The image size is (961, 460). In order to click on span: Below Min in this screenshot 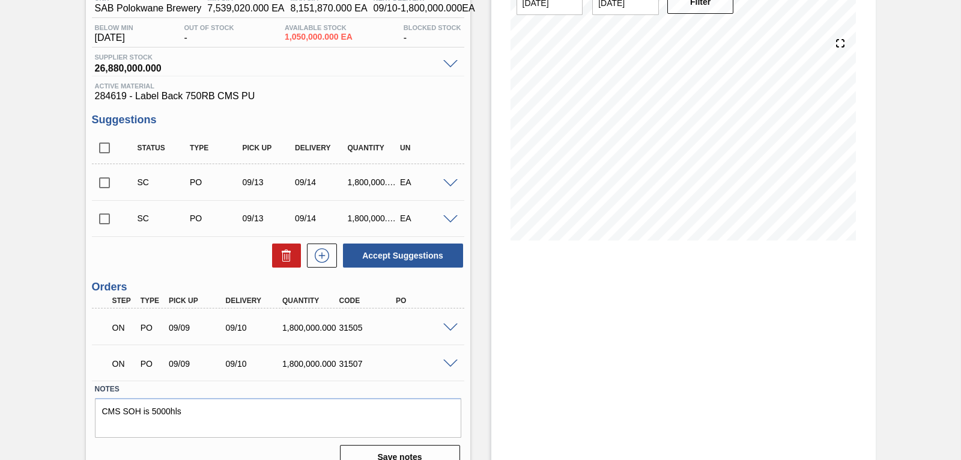, I will do `click(114, 28)`.